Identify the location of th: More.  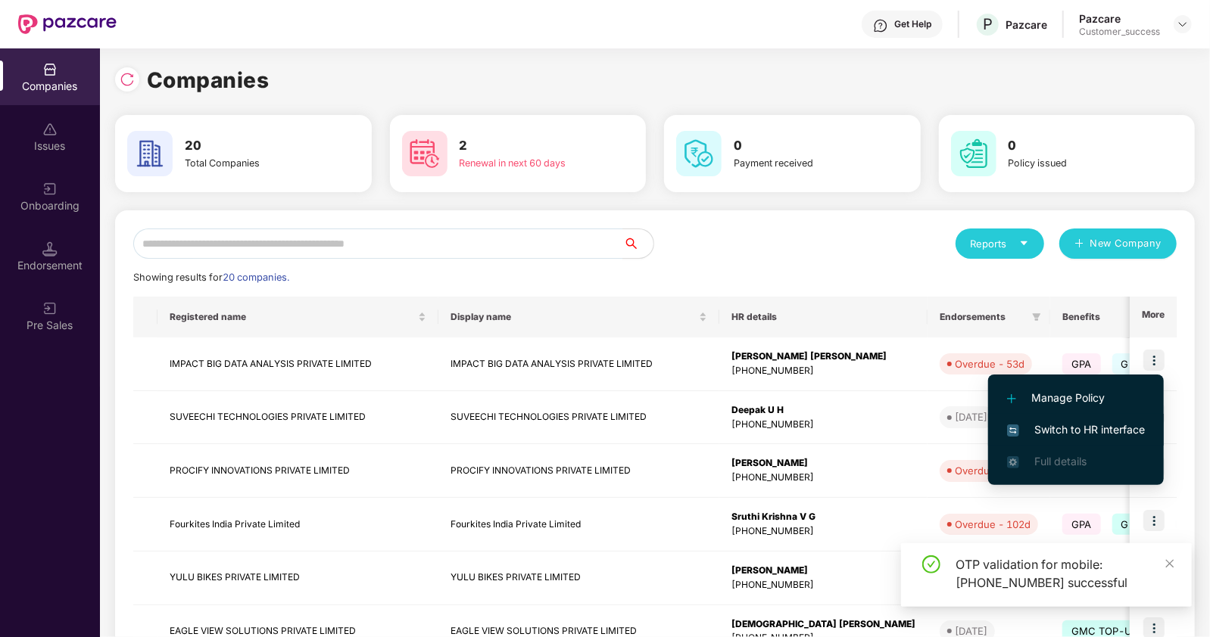
(1153, 317).